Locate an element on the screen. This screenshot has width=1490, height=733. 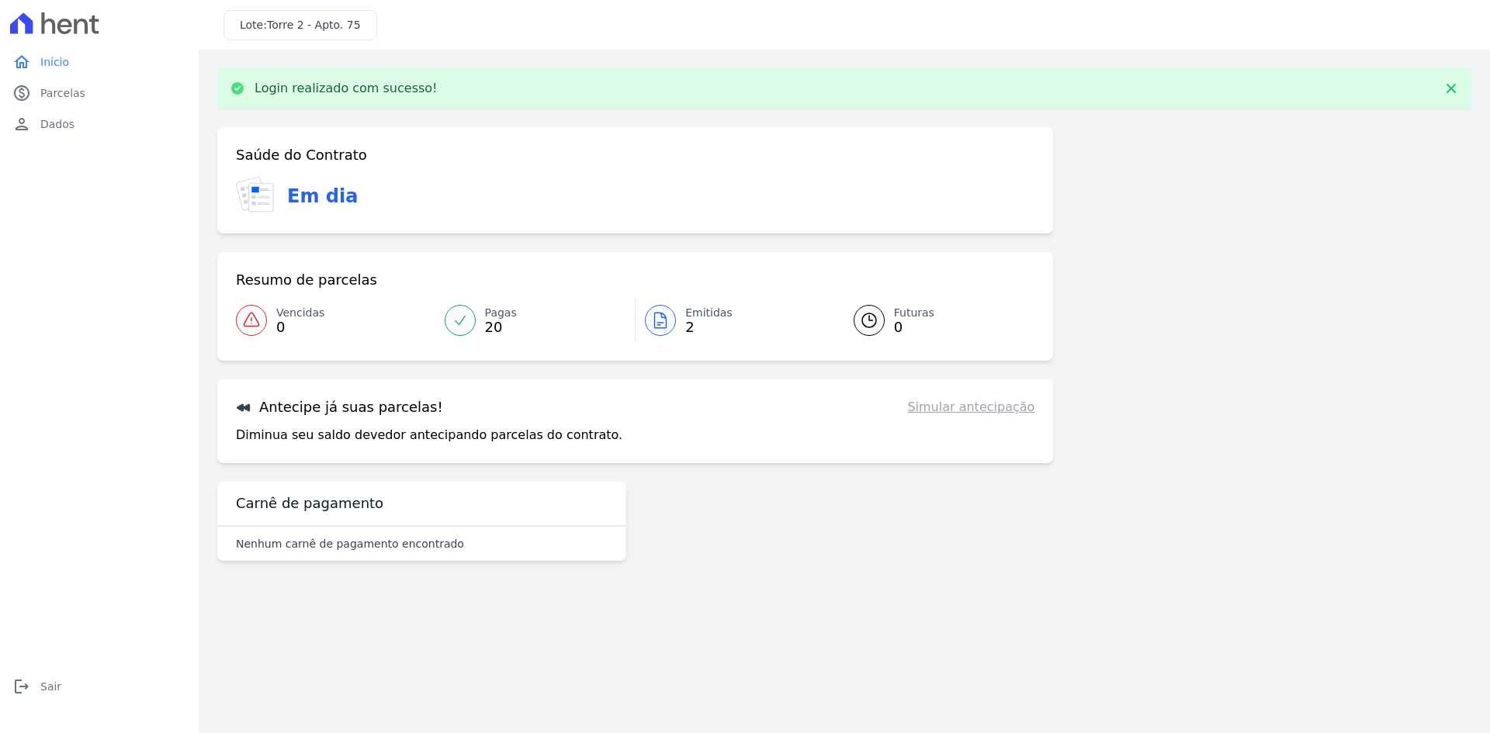
i: paid is located at coordinates (22, 93).